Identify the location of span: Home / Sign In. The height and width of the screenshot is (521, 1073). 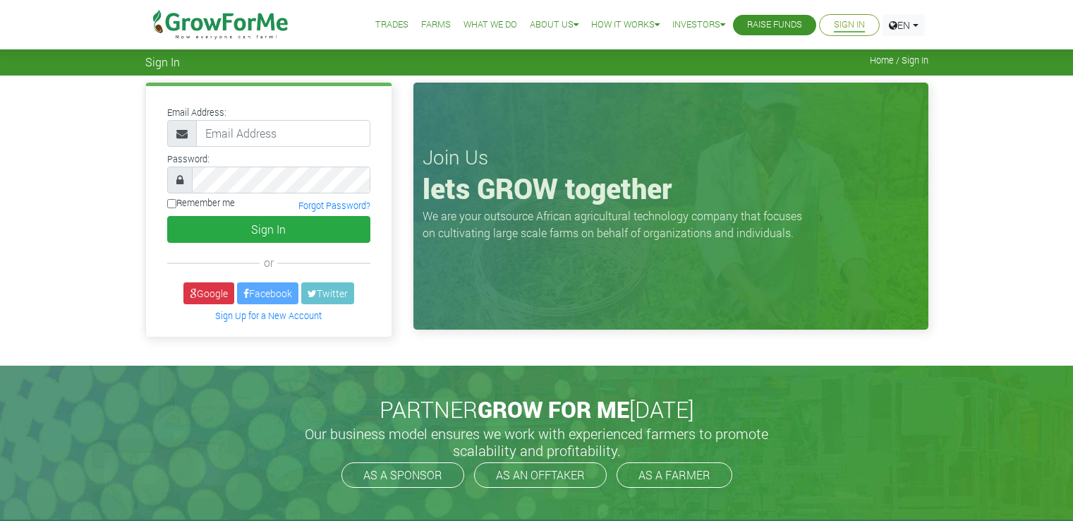
(899, 60).